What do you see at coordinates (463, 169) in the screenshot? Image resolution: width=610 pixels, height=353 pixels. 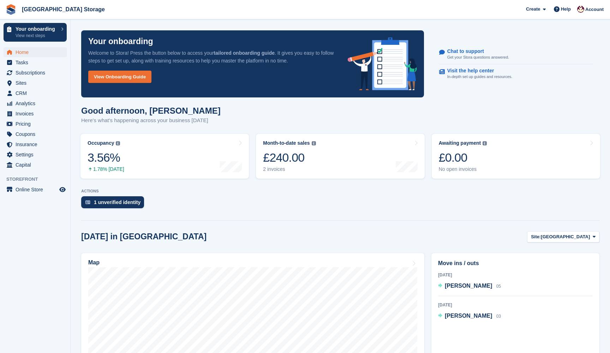 I see `div: No open invoices` at bounding box center [463, 169].